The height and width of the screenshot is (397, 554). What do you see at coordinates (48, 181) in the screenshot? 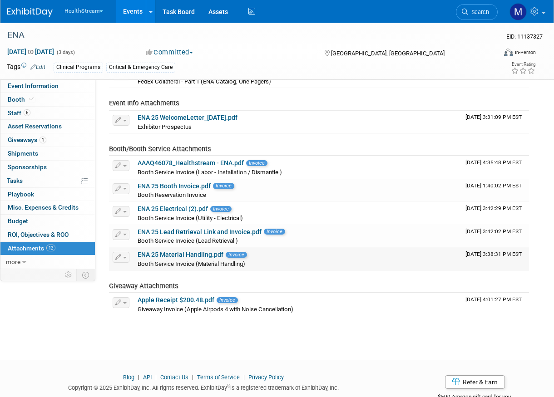
I see `a: Tasks` at bounding box center [48, 181].